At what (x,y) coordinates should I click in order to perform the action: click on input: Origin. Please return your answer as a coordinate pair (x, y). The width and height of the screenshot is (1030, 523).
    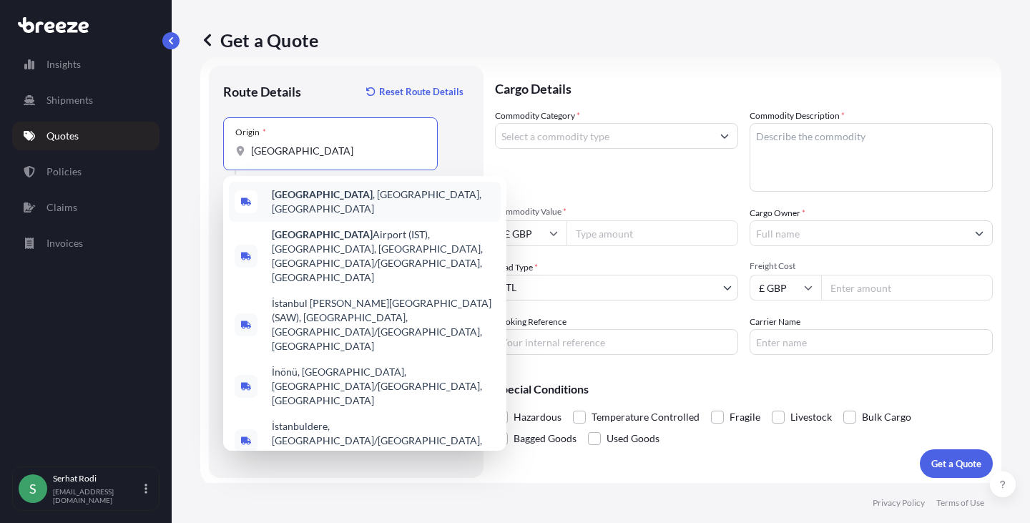
    Looking at the image, I should click on (336, 151).